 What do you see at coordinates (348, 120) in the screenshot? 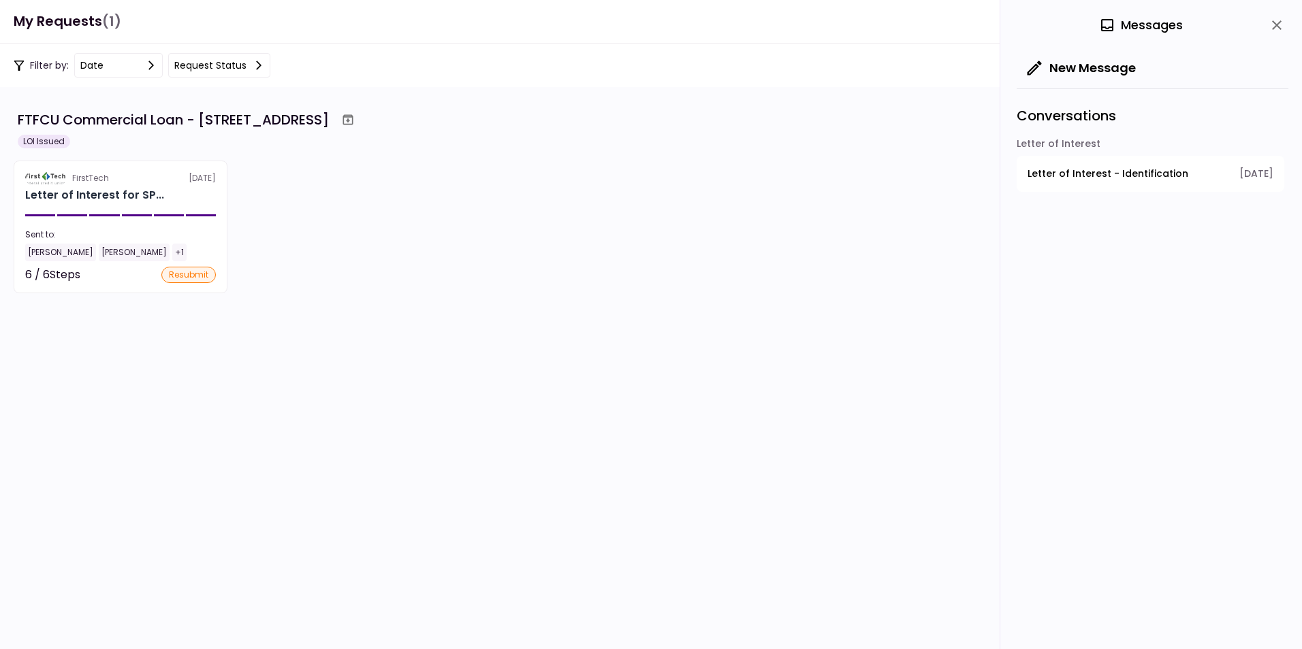
I see `button: Archive workflow` at bounding box center [348, 120].